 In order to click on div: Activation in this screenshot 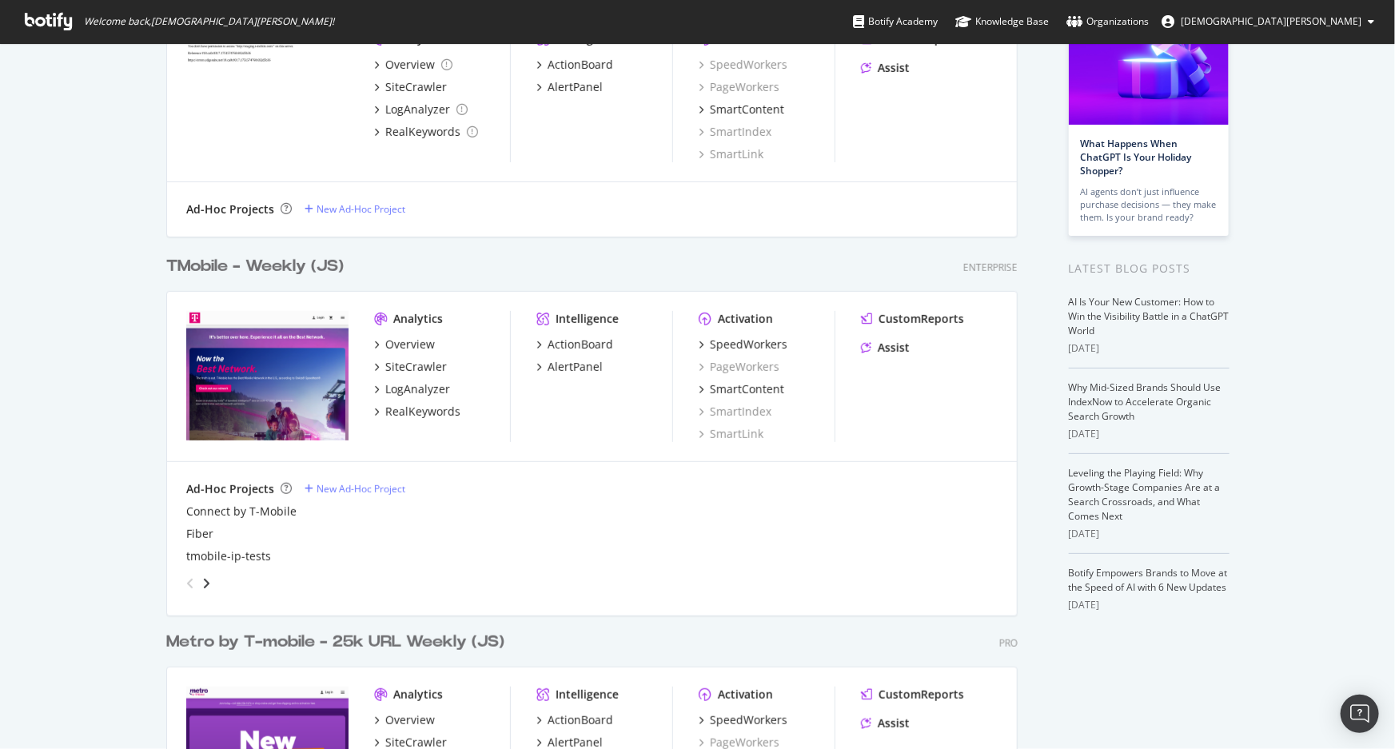, I will do `click(745, 319)`.